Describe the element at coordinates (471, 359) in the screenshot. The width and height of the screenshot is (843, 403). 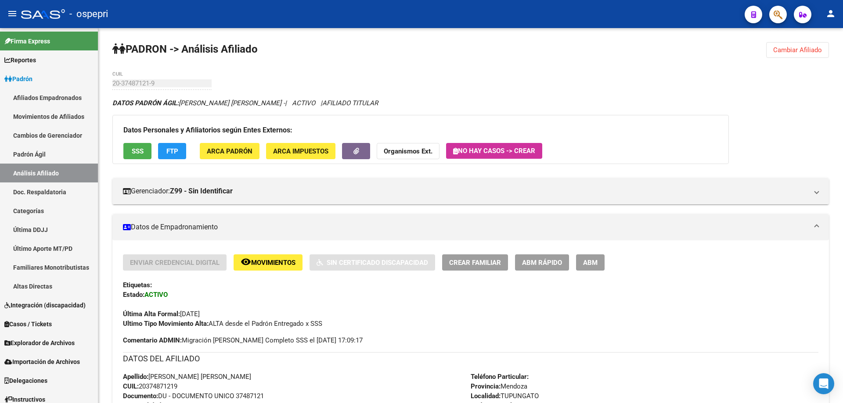
I see `h3: DATOS DEL AFILIADO` at that location.